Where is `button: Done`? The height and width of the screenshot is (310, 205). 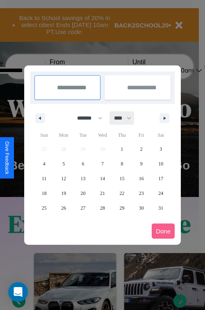 button: Done is located at coordinates (163, 231).